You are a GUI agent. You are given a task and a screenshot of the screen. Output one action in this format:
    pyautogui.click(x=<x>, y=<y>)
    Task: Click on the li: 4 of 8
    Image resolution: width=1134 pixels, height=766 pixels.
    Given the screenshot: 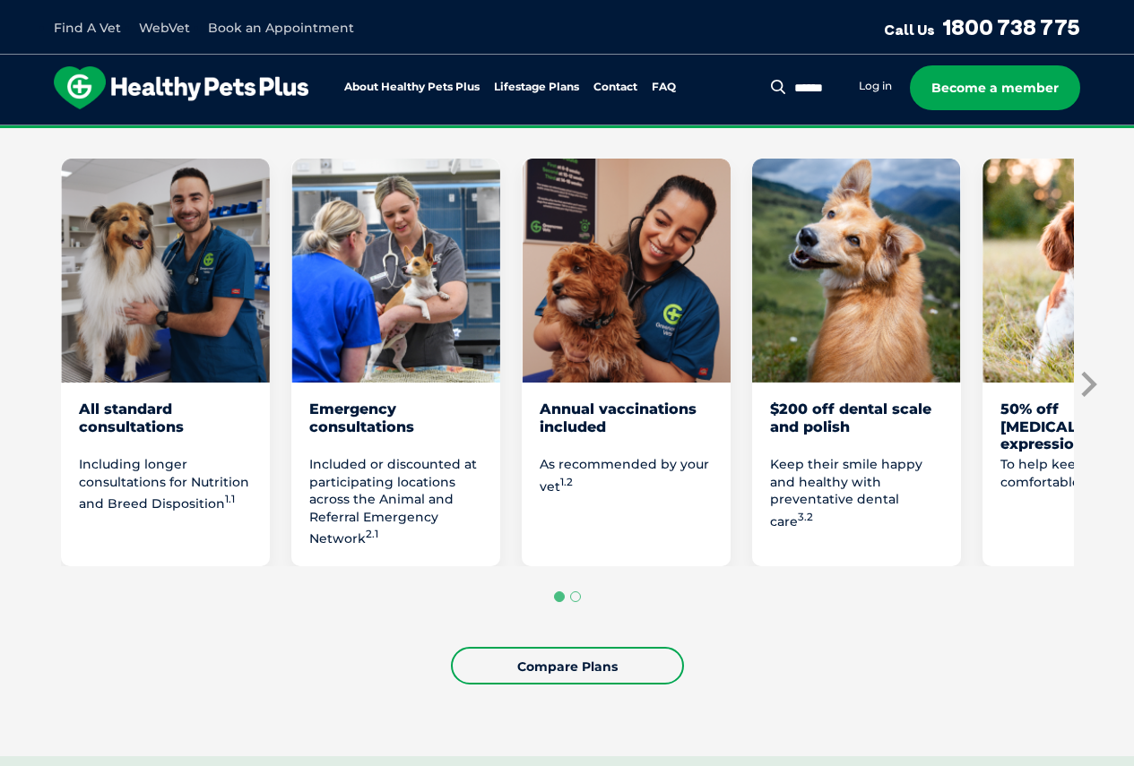 What is the action you would take?
    pyautogui.click(x=856, y=362)
    